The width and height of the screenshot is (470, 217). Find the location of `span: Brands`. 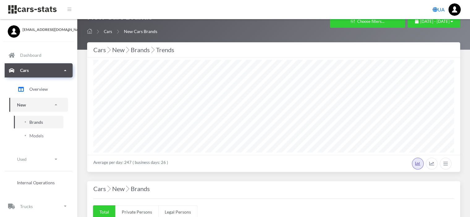

span: Brands is located at coordinates (36, 122).